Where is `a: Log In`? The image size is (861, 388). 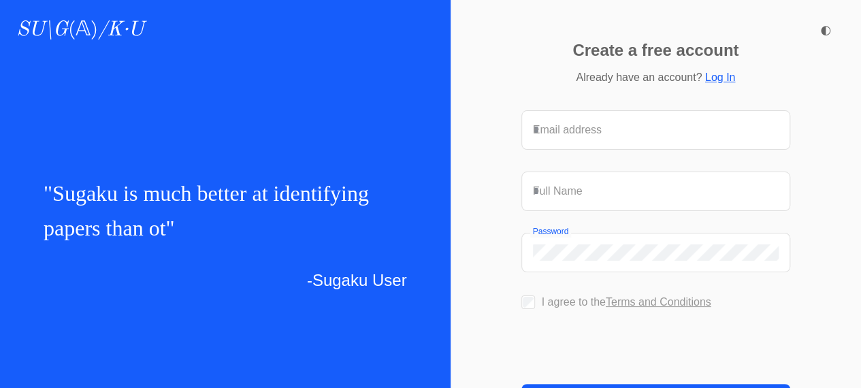
a: Log In is located at coordinates (720, 77).